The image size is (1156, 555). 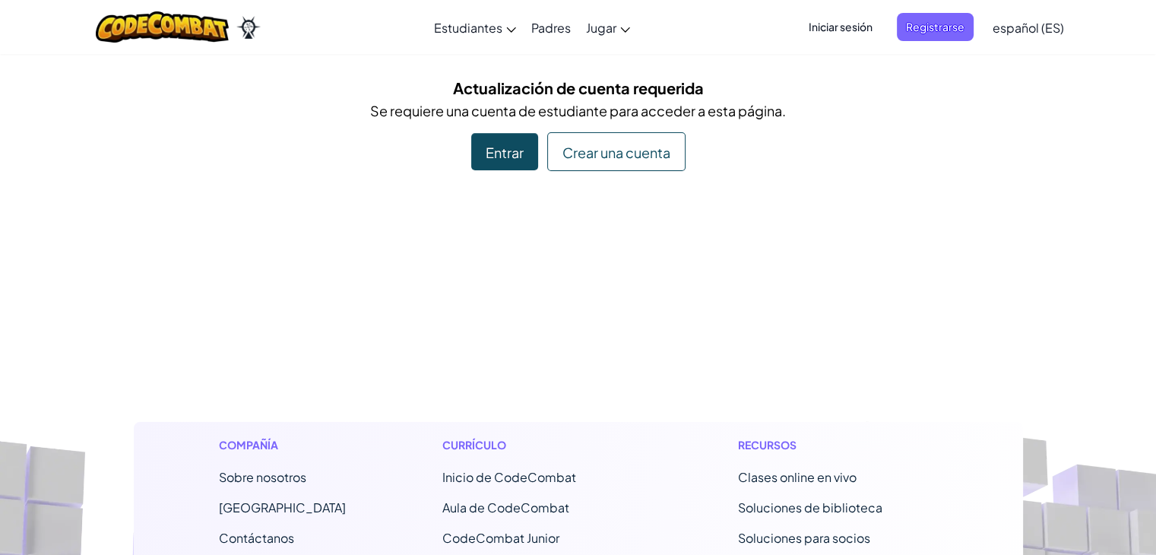 What do you see at coordinates (578, 87) in the screenshot?
I see `font: Actualización de cuenta requerida` at bounding box center [578, 87].